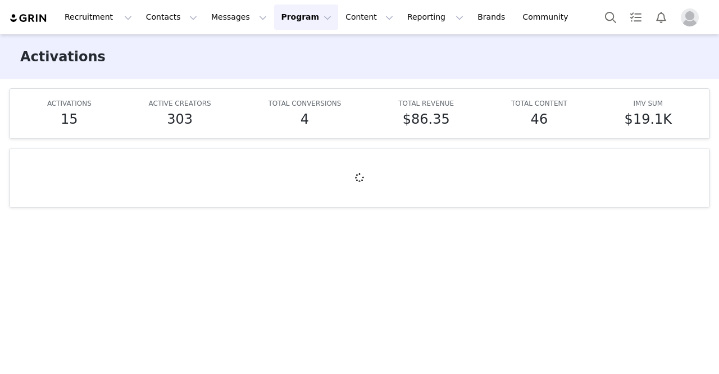 This screenshot has width=719, height=374. What do you see at coordinates (426, 119) in the screenshot?
I see `h5: $86.35` at bounding box center [426, 119].